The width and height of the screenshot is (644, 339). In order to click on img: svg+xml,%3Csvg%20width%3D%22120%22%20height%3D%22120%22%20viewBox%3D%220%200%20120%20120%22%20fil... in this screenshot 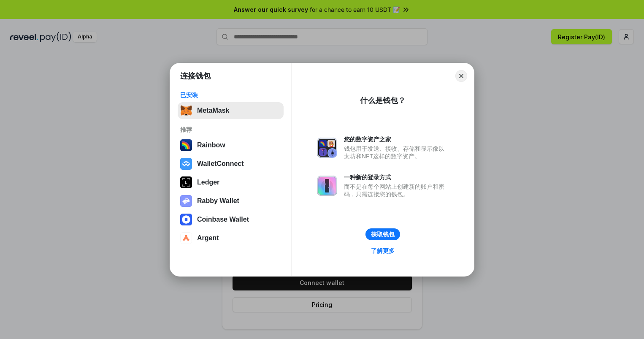, I will do `click(186, 145)`.